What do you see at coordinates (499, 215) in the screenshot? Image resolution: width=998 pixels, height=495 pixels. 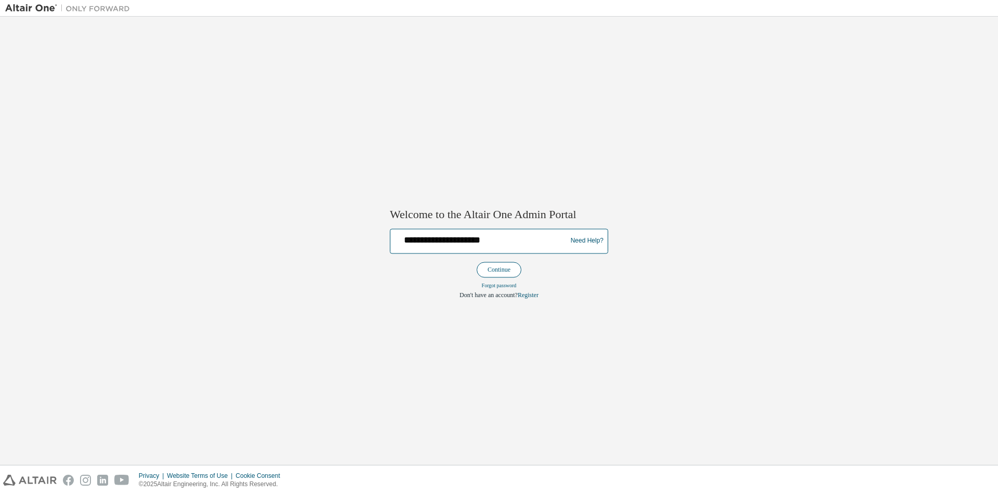 I see `h2: Welcome to the Altair One Admin Portal` at bounding box center [499, 215].